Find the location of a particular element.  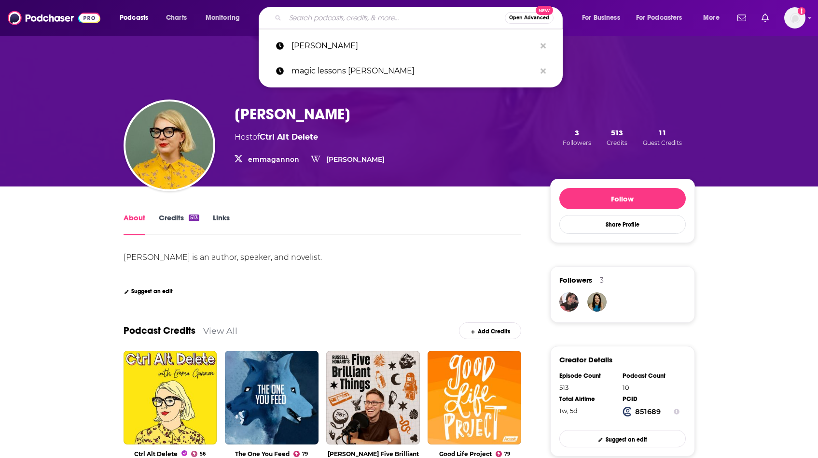

span: of is located at coordinates (285, 137).